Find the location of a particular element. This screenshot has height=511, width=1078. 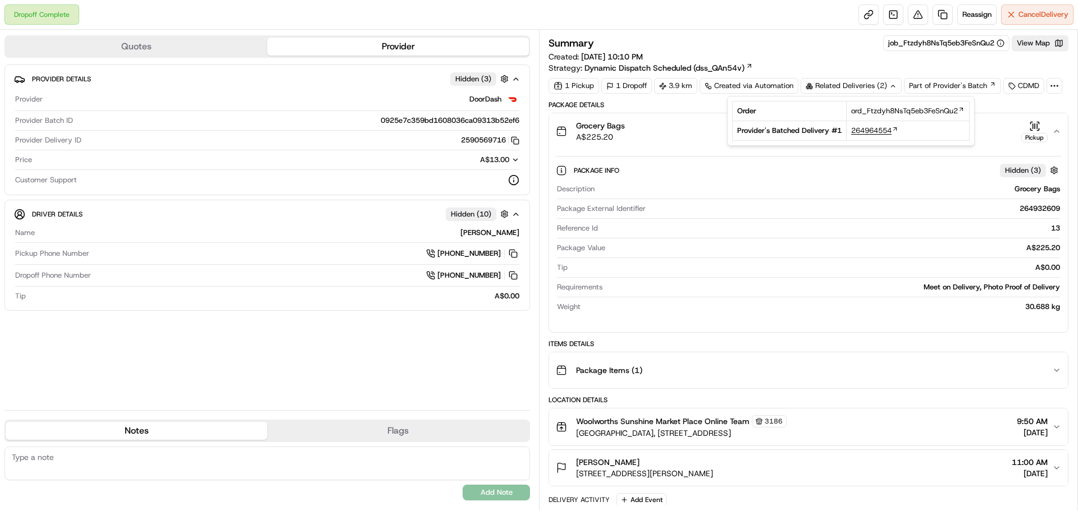

button: Grocery BagsA$225.20Pickup is located at coordinates (808, 131).